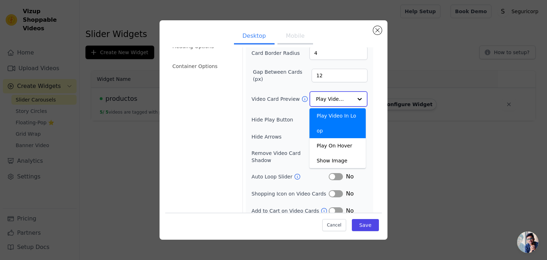  What do you see at coordinates (286, 211) in the screenshot?
I see `label: Add to Cart on Video Cards` at bounding box center [286, 211].